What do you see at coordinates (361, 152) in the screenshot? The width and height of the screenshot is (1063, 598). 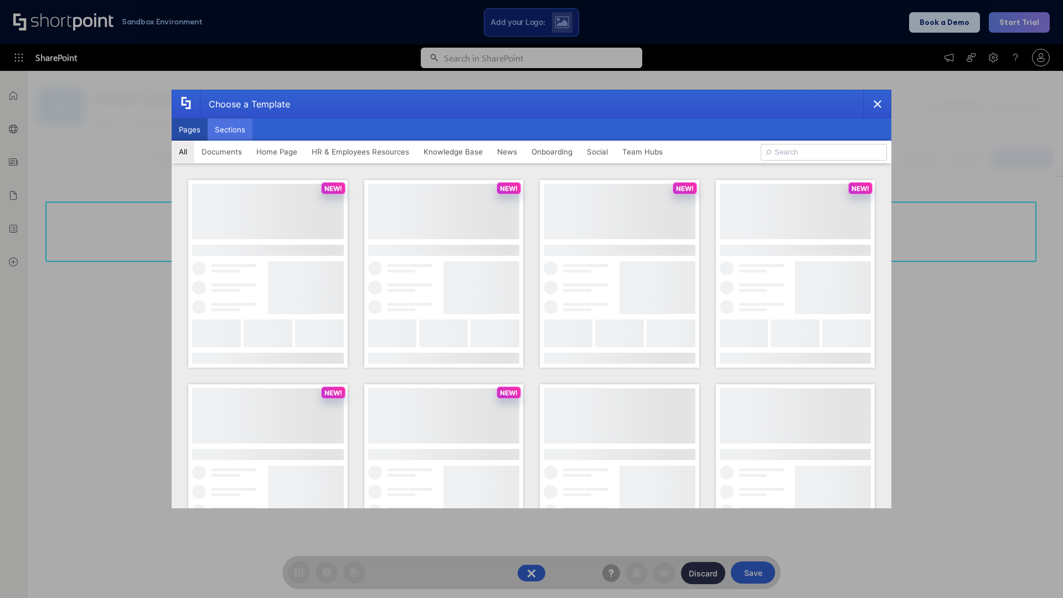 I see `button: HR & Employees Resources` at bounding box center [361, 152].